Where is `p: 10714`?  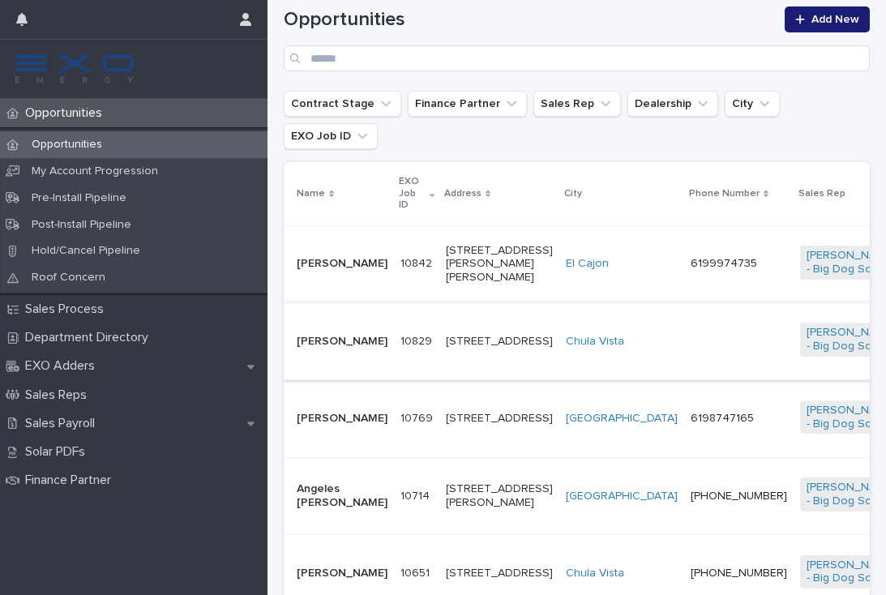
p: 10714 is located at coordinates (416, 494).